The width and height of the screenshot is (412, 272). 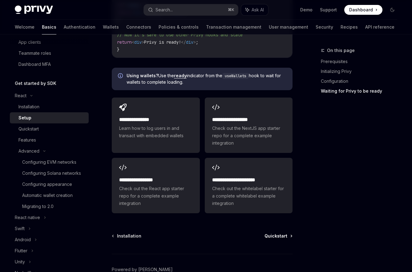 I want to click on button: Ask AI, so click(x=255, y=10).